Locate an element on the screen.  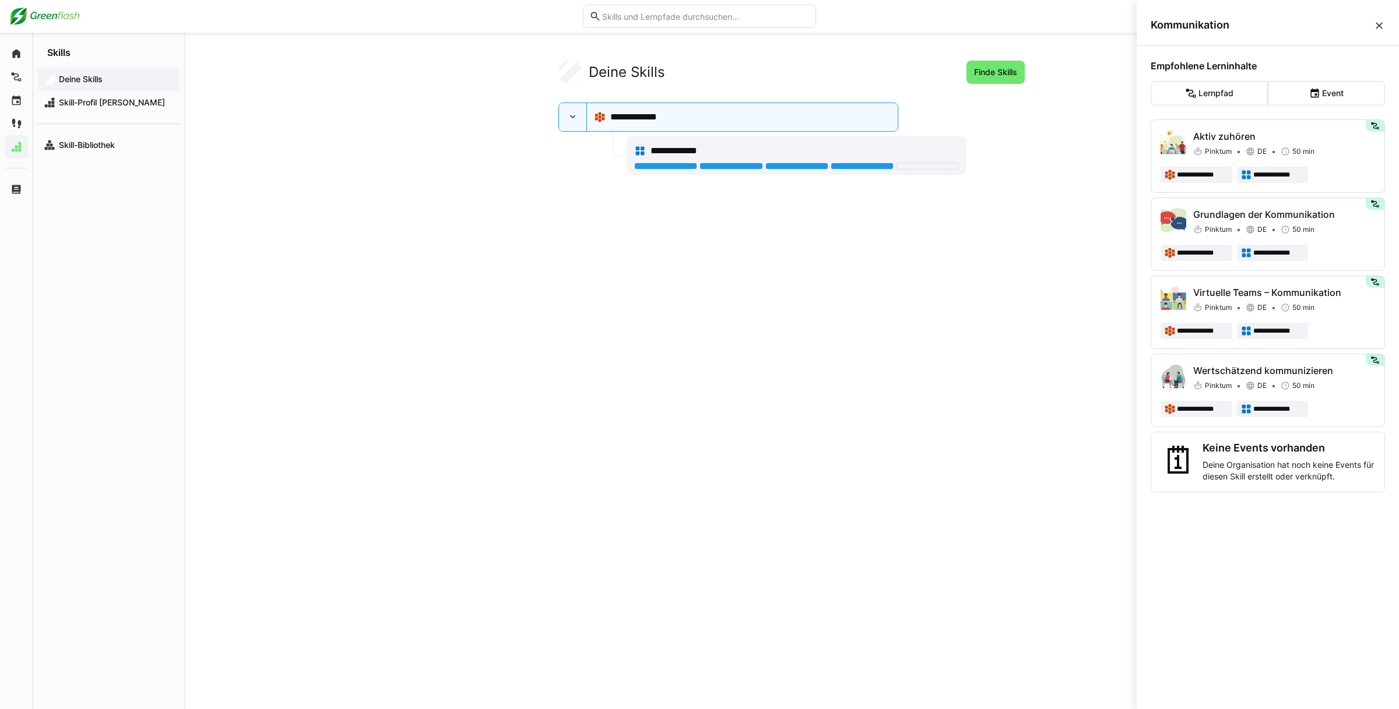
button: Finde Skills is located at coordinates (995, 72).